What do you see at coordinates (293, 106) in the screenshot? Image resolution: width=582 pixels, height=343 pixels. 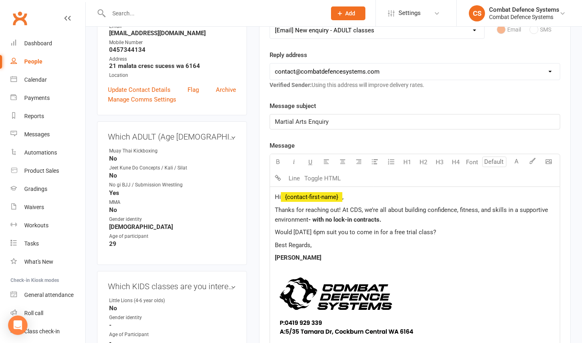 I see `label: Message subject` at bounding box center [293, 106].